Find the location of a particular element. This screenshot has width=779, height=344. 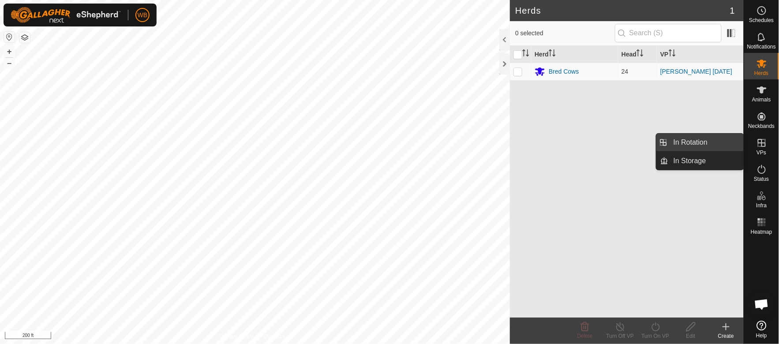

span: Delete is located at coordinates (585, 336).